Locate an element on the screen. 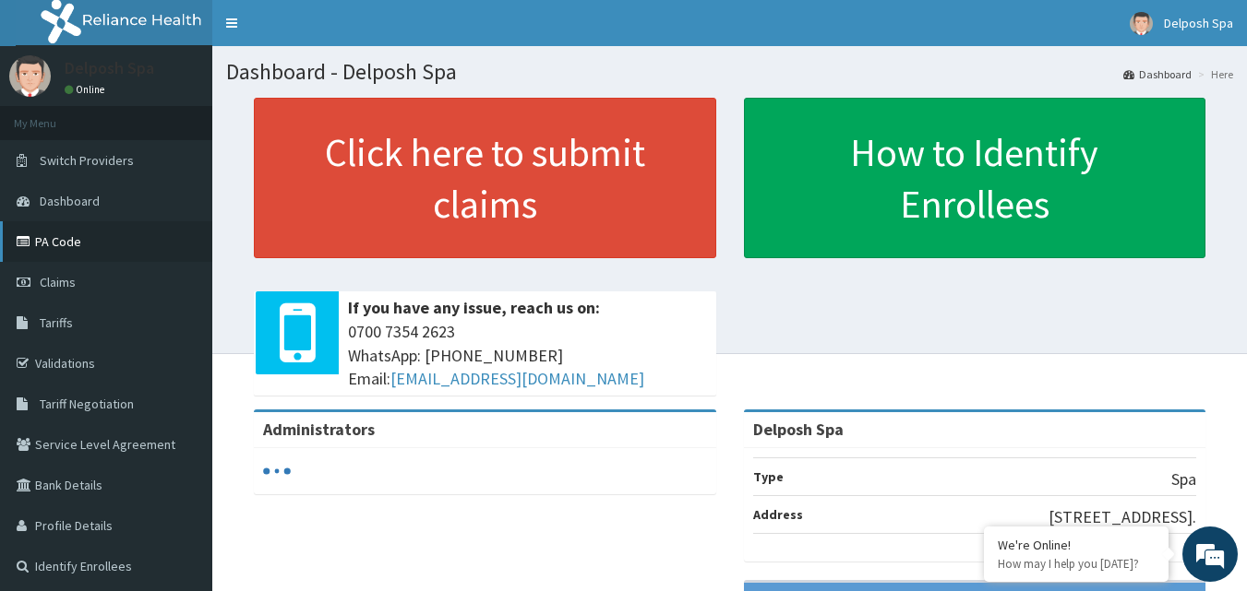 This screenshot has height=591, width=1247. a: How to Identify Enrollees is located at coordinates (974, 178).